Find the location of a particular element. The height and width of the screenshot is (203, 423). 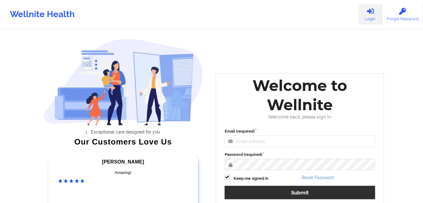

input: Email address is located at coordinates (300, 141).